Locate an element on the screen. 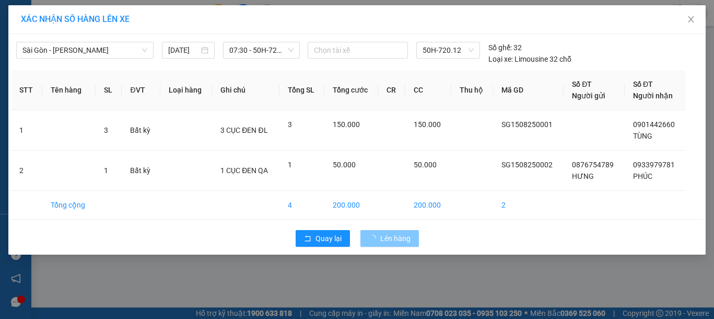  span: 0876754789 is located at coordinates (593, 165).